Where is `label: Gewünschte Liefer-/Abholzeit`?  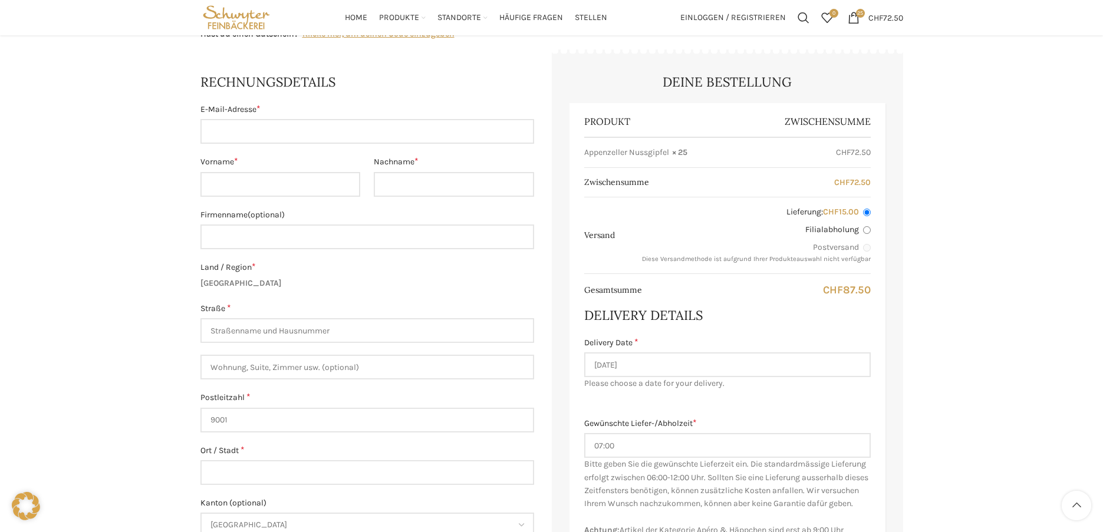 label: Gewünschte Liefer-/Abholzeit is located at coordinates (727, 424).